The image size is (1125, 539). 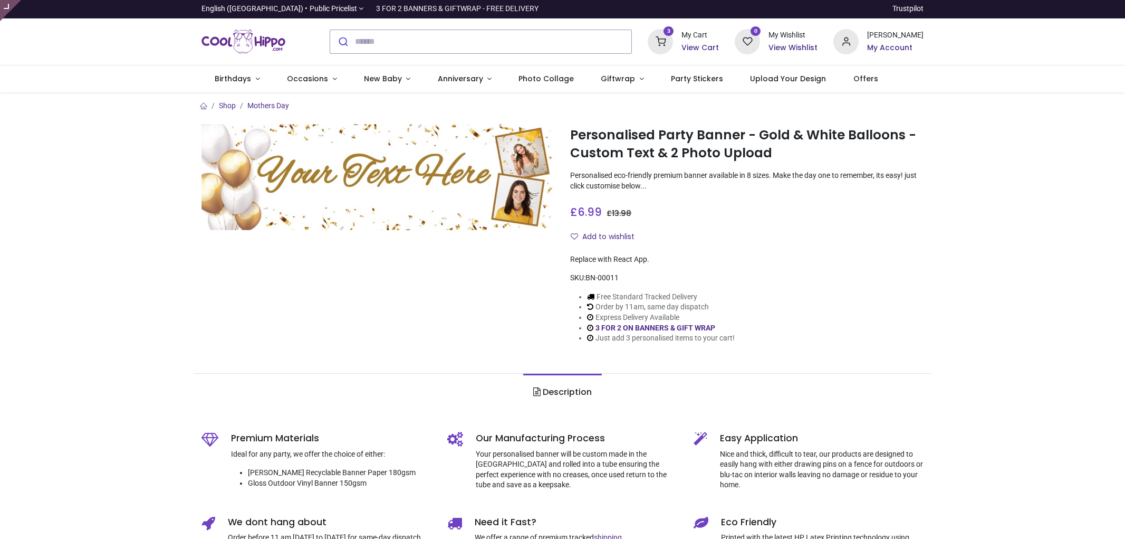 I want to click on button: Submit, so click(x=342, y=42).